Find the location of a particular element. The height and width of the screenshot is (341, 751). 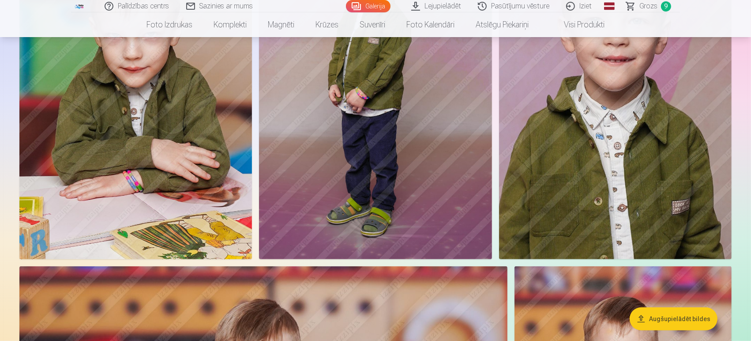

a: Visi produkti is located at coordinates (577, 25).